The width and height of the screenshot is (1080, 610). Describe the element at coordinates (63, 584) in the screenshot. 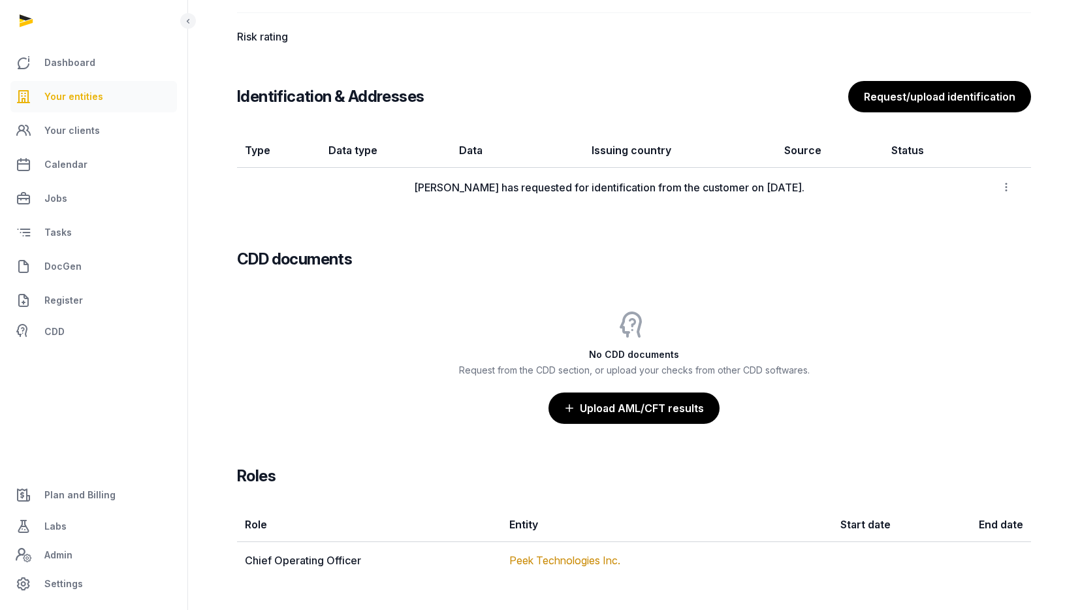

I see `span: Settings` at that location.